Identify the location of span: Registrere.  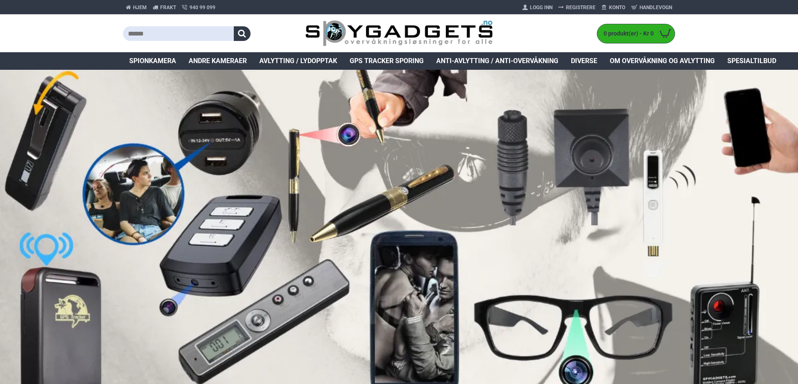
(580, 8).